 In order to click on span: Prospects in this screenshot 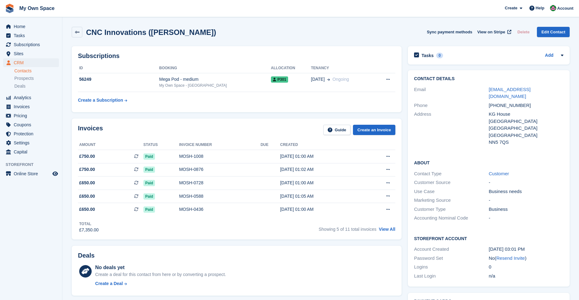, I will do `click(24, 78)`.